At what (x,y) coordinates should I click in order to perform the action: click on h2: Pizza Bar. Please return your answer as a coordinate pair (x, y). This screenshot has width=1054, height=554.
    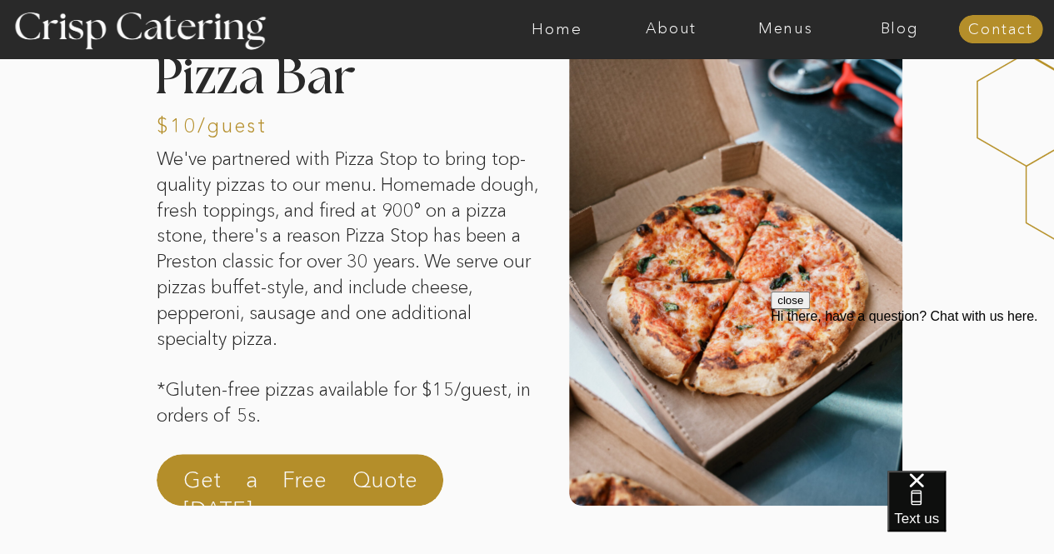
    Looking at the image, I should click on (307, 79).